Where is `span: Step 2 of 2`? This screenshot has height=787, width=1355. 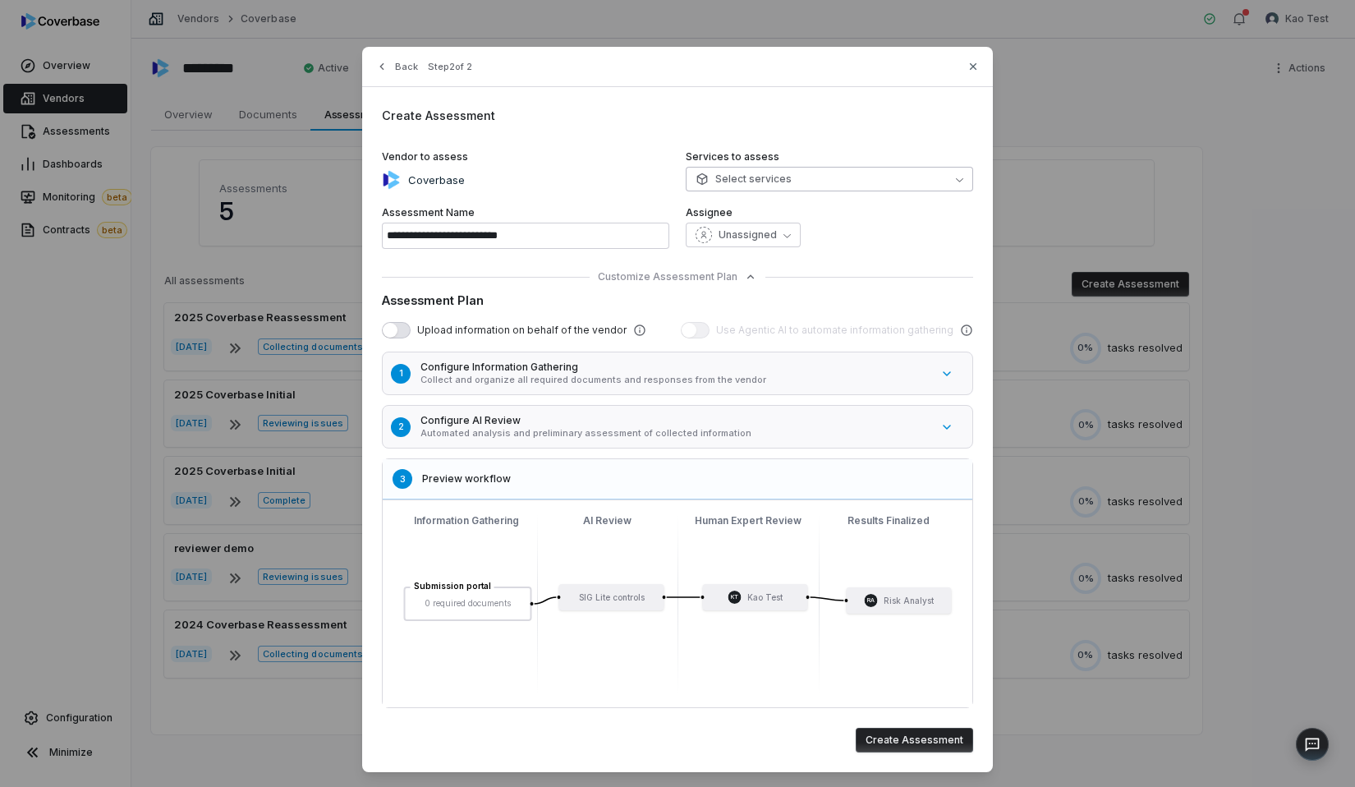 span: Step 2 of 2 is located at coordinates (450, 67).